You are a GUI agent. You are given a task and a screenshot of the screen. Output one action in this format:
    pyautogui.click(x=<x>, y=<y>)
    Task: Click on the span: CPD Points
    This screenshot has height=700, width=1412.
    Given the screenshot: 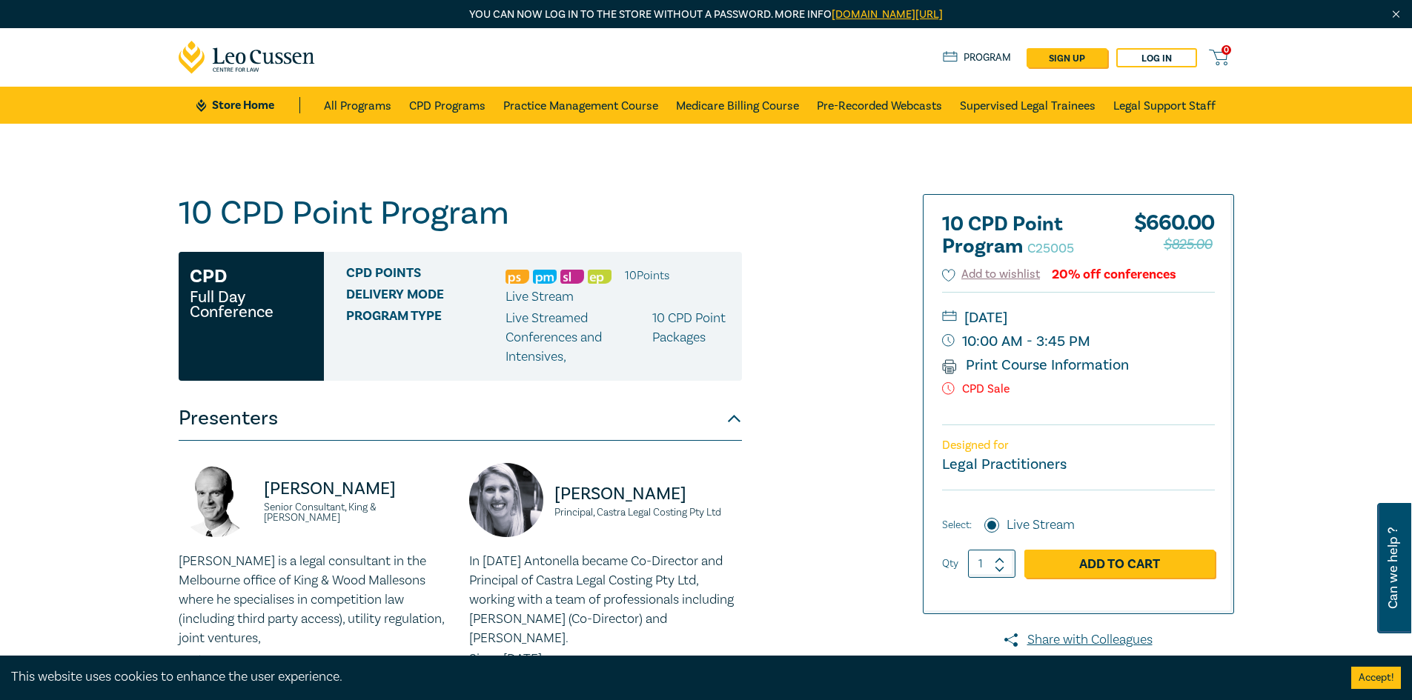 What is the action you would take?
    pyautogui.click(x=425, y=276)
    